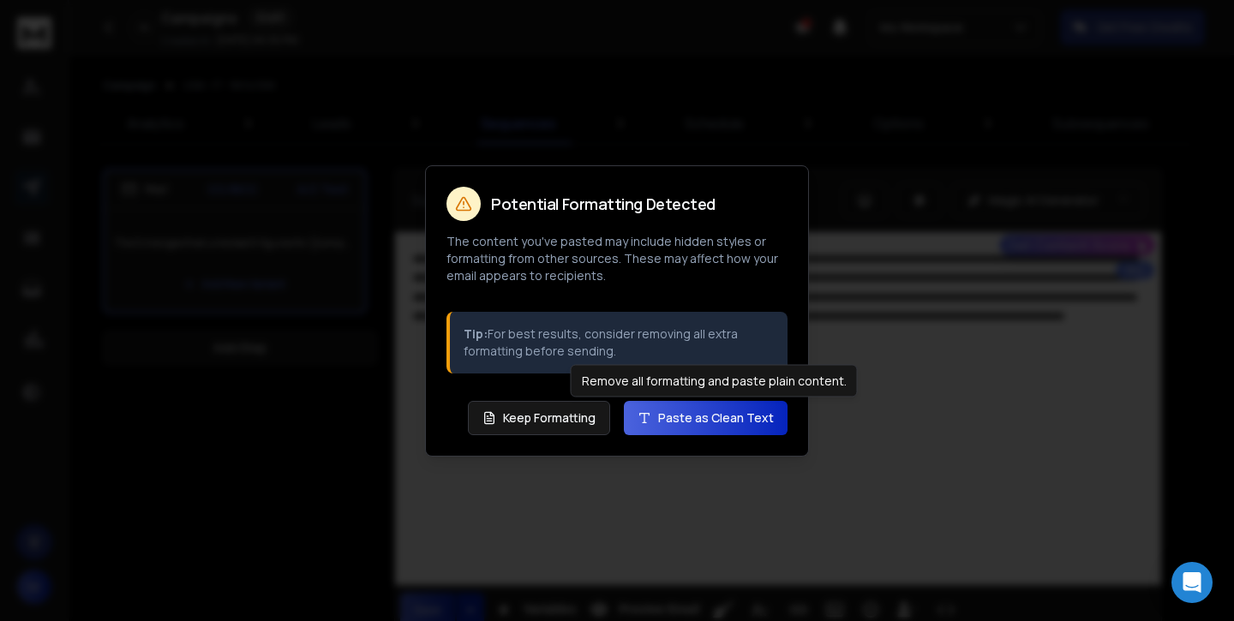  Describe the element at coordinates (714, 381) in the screenshot. I see `div: Remove all formatting and paste plain content.` at that location.